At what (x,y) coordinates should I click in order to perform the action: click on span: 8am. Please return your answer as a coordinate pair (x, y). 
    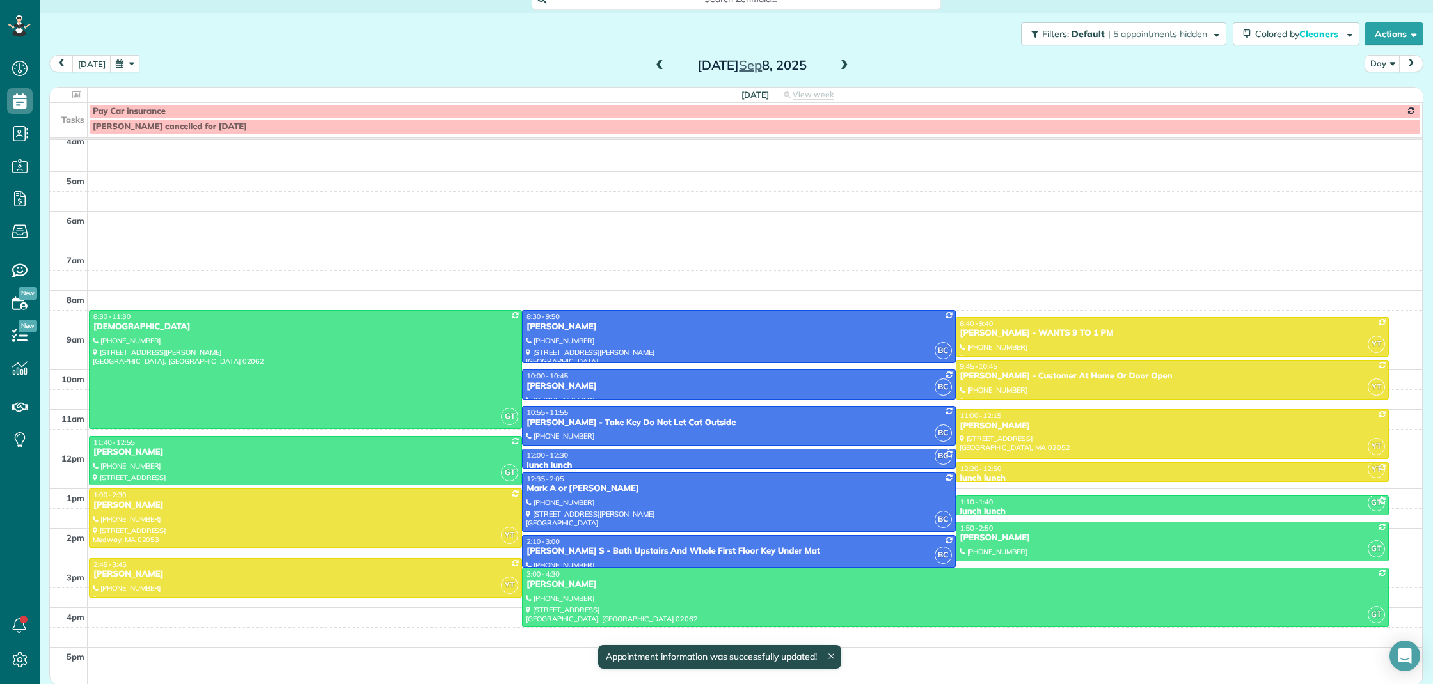
    Looking at the image, I should click on (75, 300).